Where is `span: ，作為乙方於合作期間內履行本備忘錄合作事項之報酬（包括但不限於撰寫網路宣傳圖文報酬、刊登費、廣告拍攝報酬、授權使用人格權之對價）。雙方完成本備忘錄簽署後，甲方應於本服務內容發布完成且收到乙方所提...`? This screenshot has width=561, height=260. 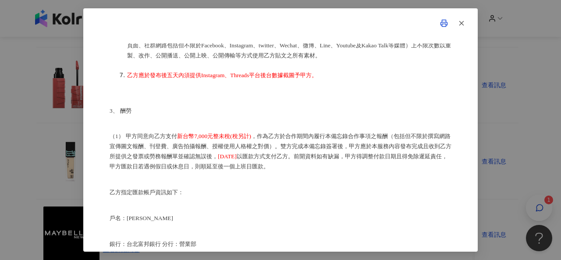 span: ，作為乙方於合作期間內履行本備忘錄合作事項之報酬（包括但不限於撰寫網路宣傳圖文報酬、刊登費、廣告拍攝報酬、授權使用人格權之對價）。雙方完成本備忘錄簽署後，甲方應於本服務內容發布完成且收到乙方所提... is located at coordinates (280, 146).